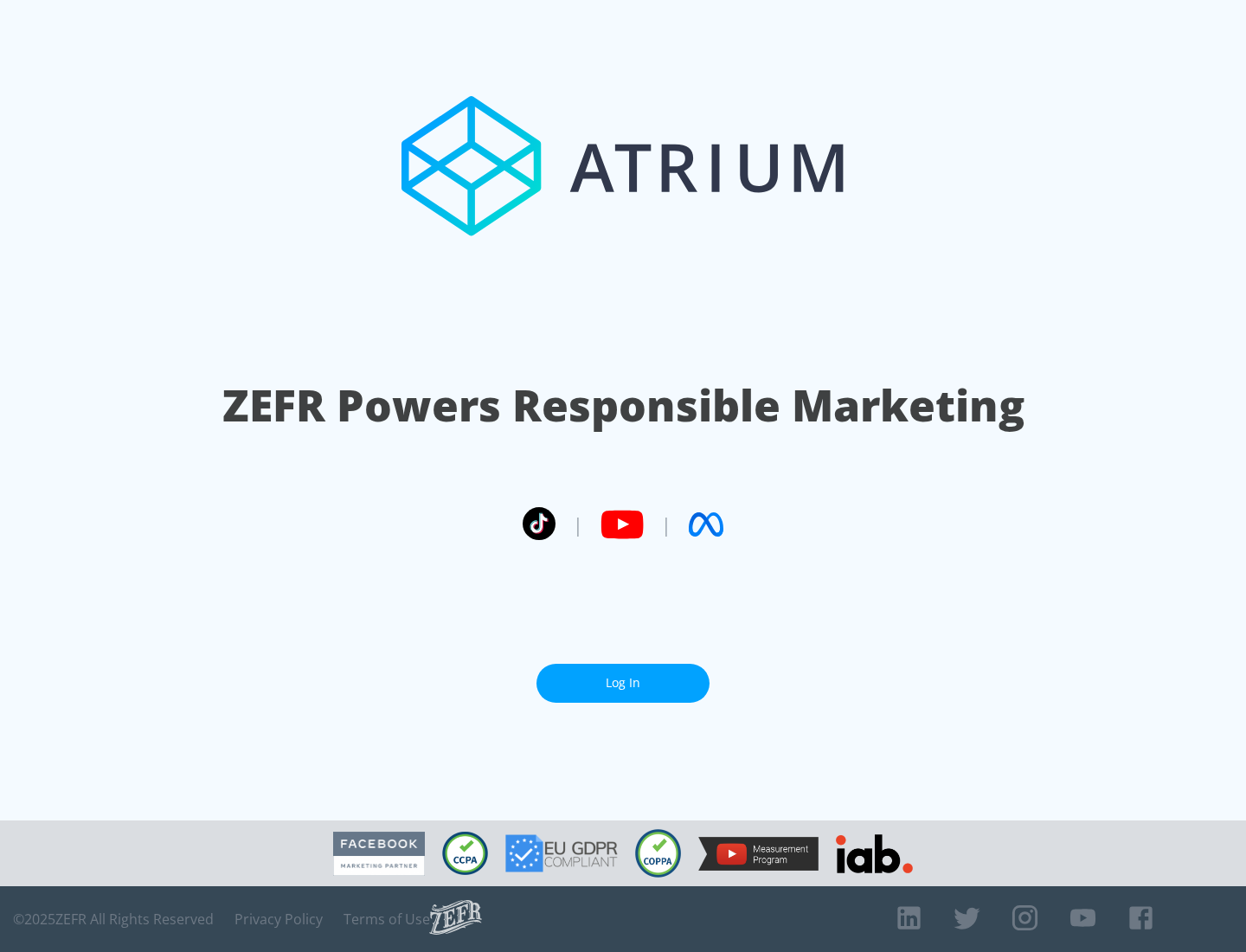 This screenshot has height=952, width=1246. Describe the element at coordinates (278, 919) in the screenshot. I see `a: Privacy Policy` at that location.